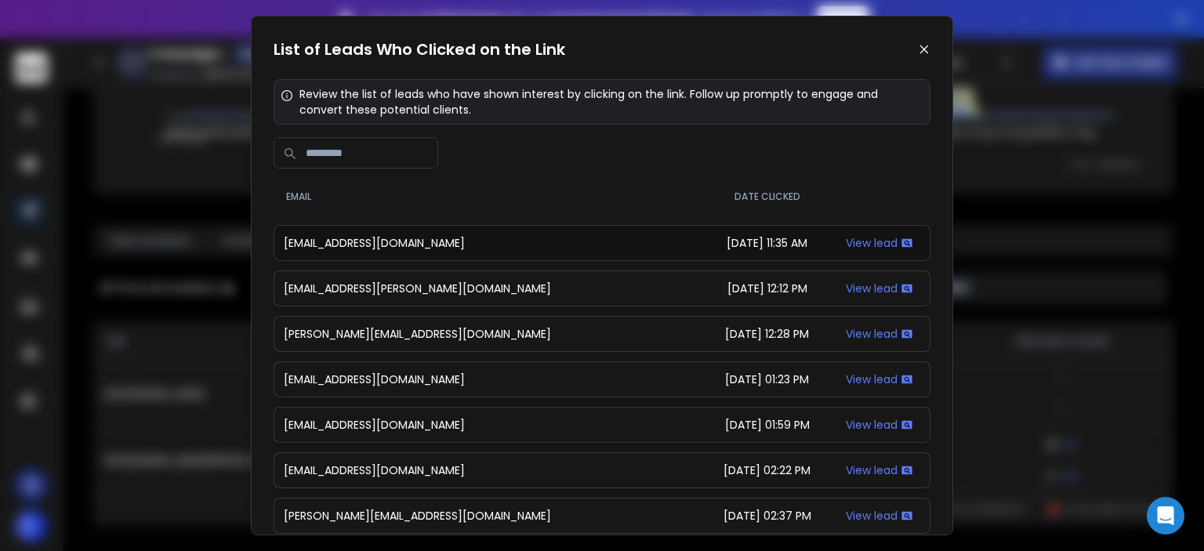 The width and height of the screenshot is (1204, 551). What do you see at coordinates (767, 197) in the screenshot?
I see `th: Date Clicked` at bounding box center [767, 197].